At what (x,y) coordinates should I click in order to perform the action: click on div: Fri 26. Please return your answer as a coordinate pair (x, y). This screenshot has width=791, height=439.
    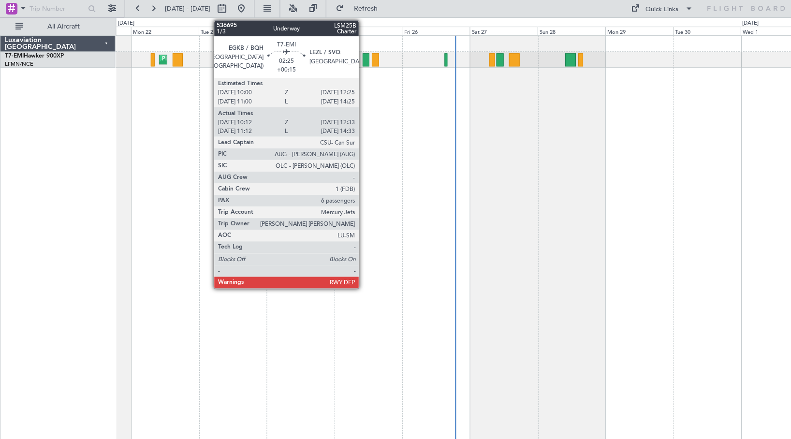
    Looking at the image, I should click on (435, 31).